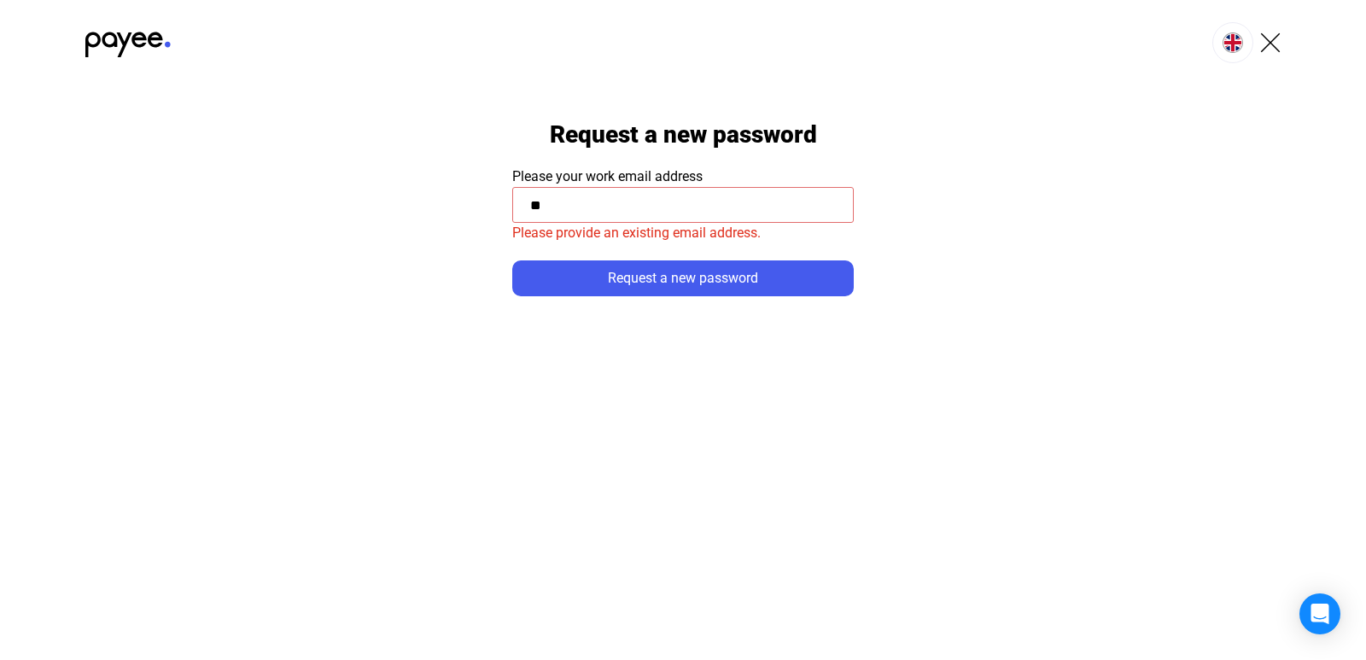 The width and height of the screenshot is (1366, 660). Describe the element at coordinates (683, 278) in the screenshot. I see `button: Request a new password` at that location.